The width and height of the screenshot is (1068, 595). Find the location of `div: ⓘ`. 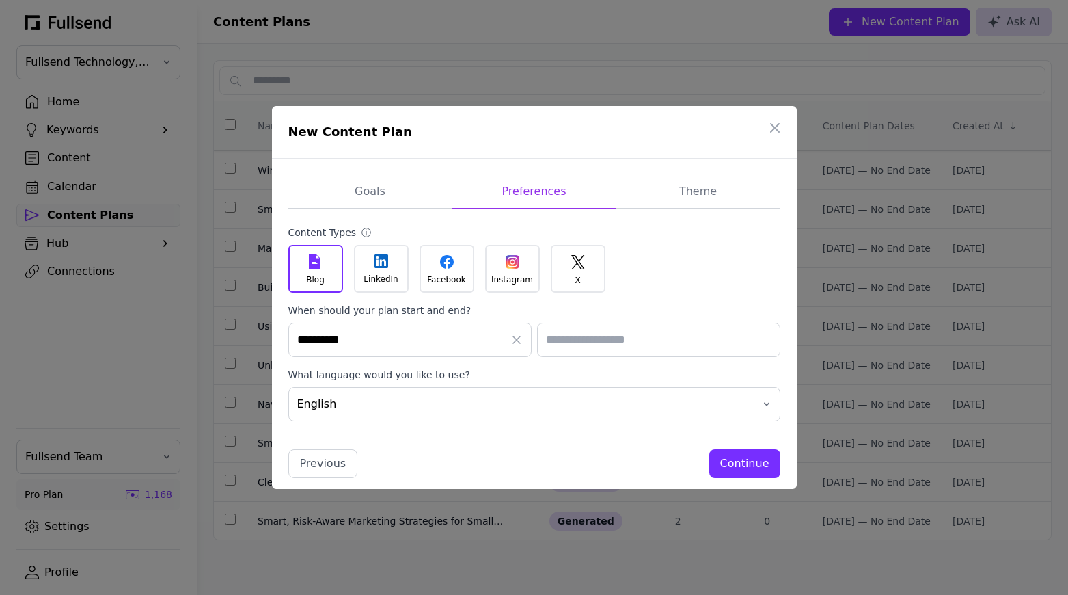

div: ⓘ is located at coordinates (368, 232).